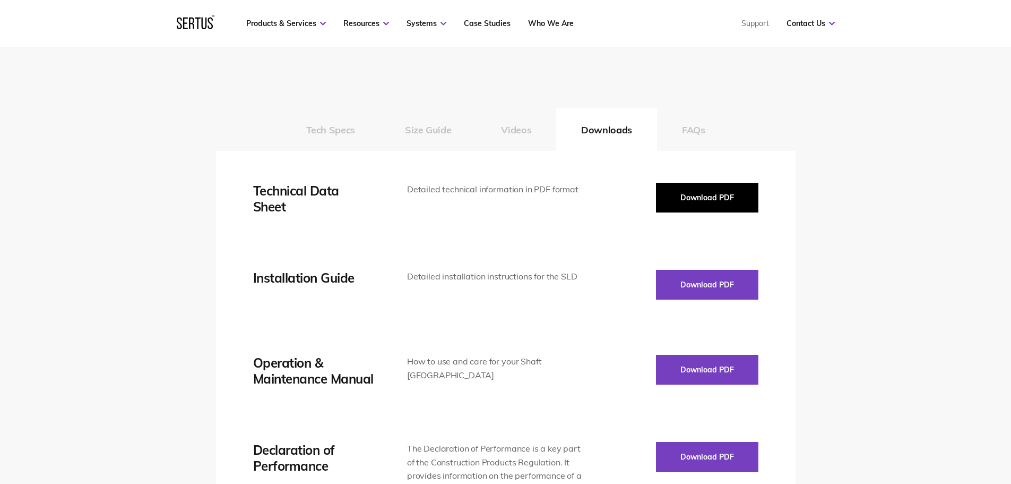 This screenshot has width=1011, height=484. Describe the element at coordinates (811, 23) in the screenshot. I see `a: Contact Us` at that location.